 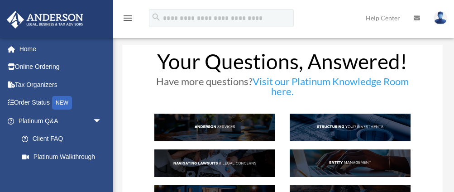 I want to click on a: Home, so click(x=61, y=49).